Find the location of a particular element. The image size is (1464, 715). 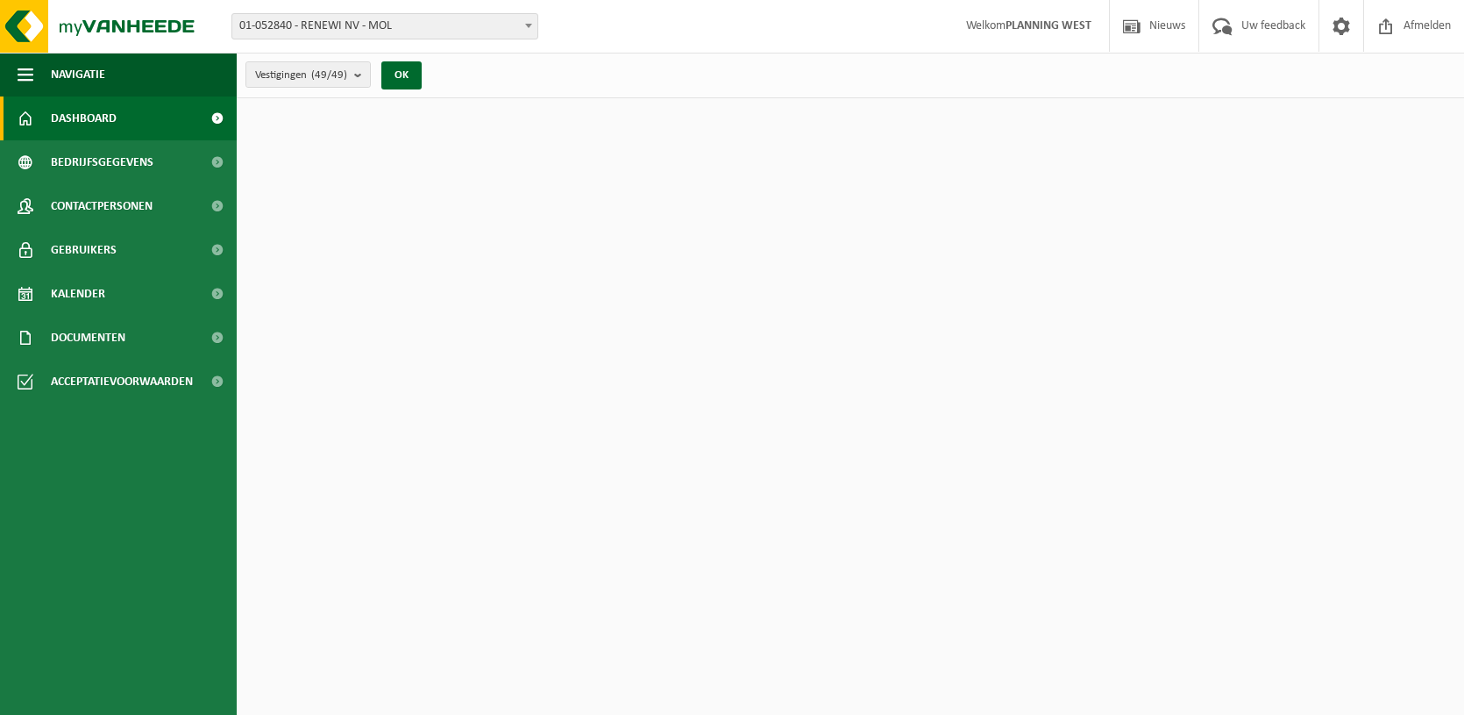

span: Documenten is located at coordinates (88, 338).